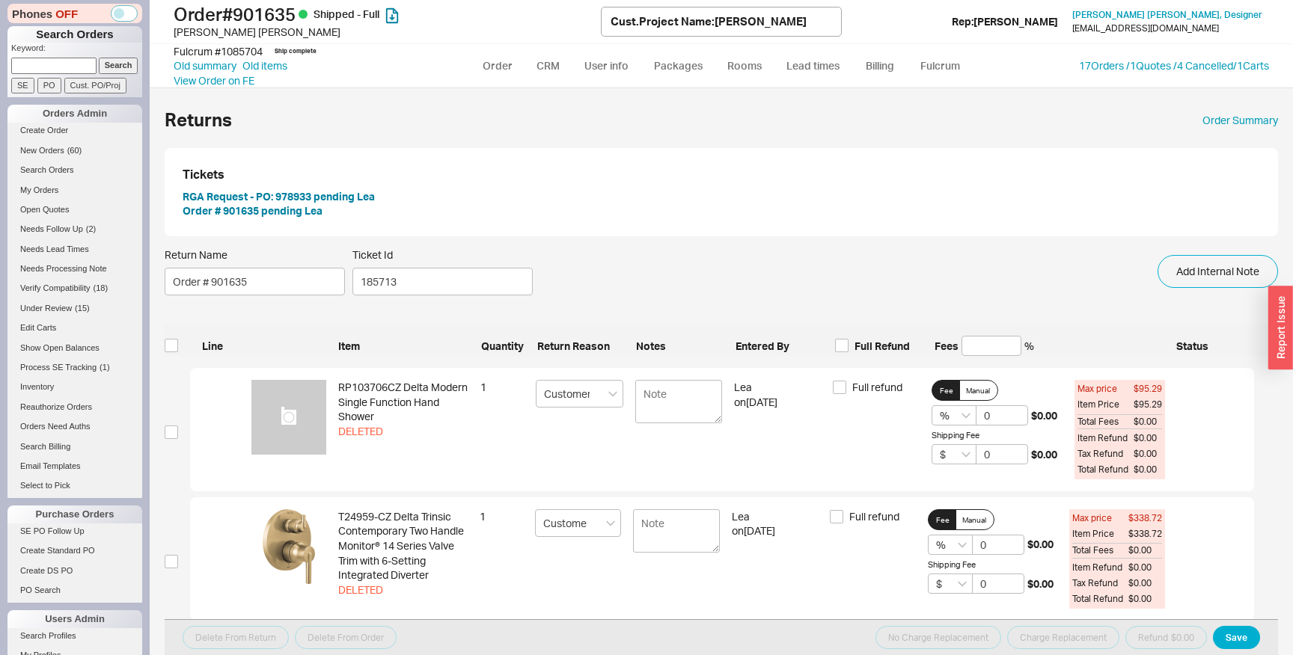 The image size is (1293, 655). What do you see at coordinates (58, 367) in the screenshot?
I see `span: Process SE Tracking` at bounding box center [58, 367].